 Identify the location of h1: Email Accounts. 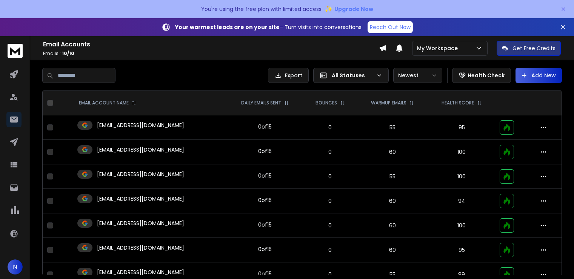
(211, 45).